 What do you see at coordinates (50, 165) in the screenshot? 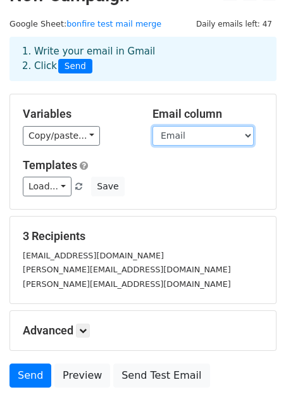
I see `a: Templates` at bounding box center [50, 165].